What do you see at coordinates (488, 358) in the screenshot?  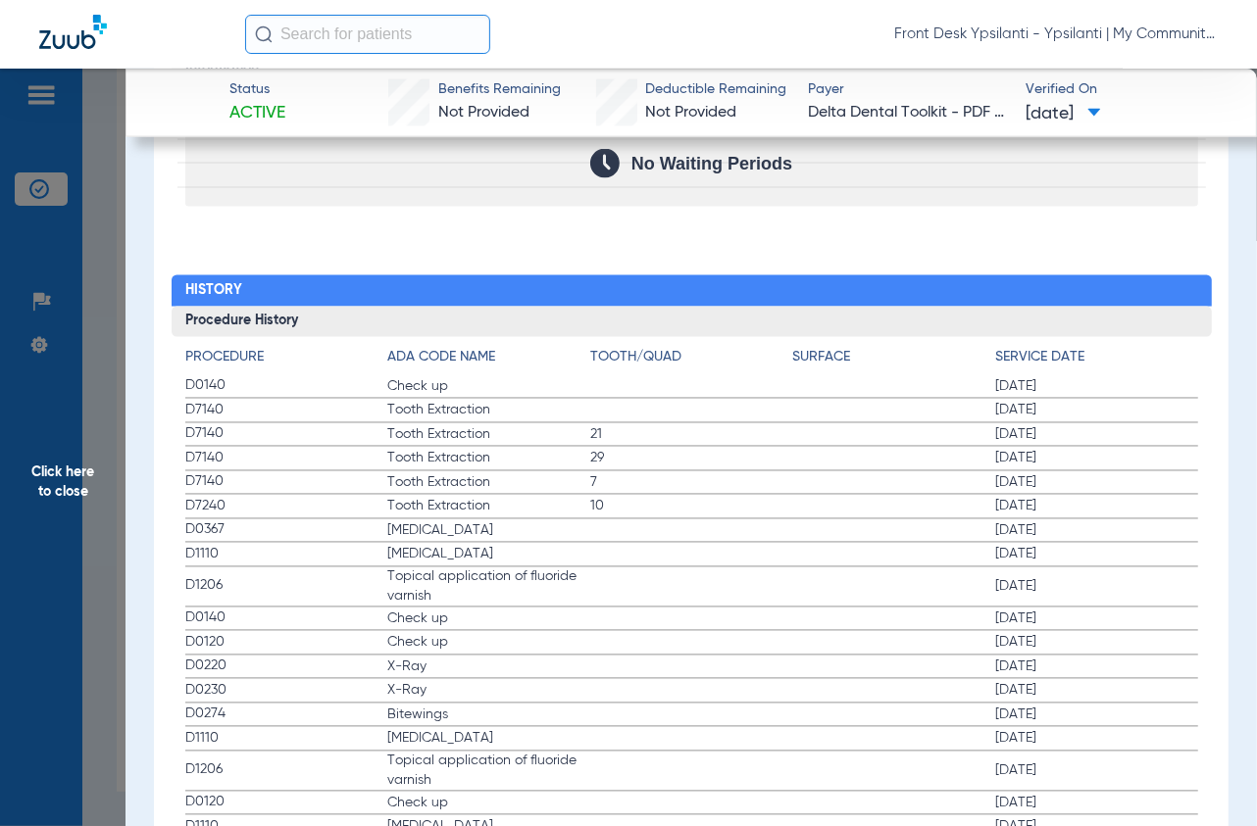 I see `h4: ADA Code Name` at bounding box center [488, 358].